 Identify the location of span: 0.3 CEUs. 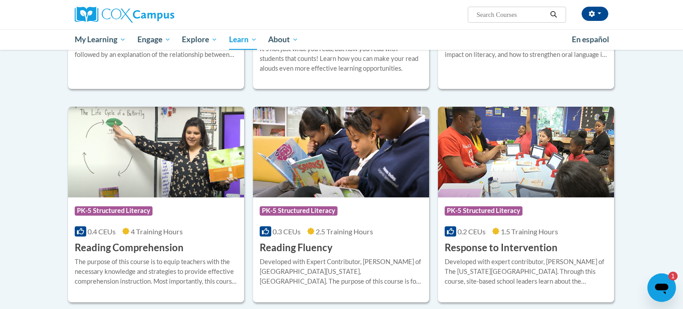
(286, 231).